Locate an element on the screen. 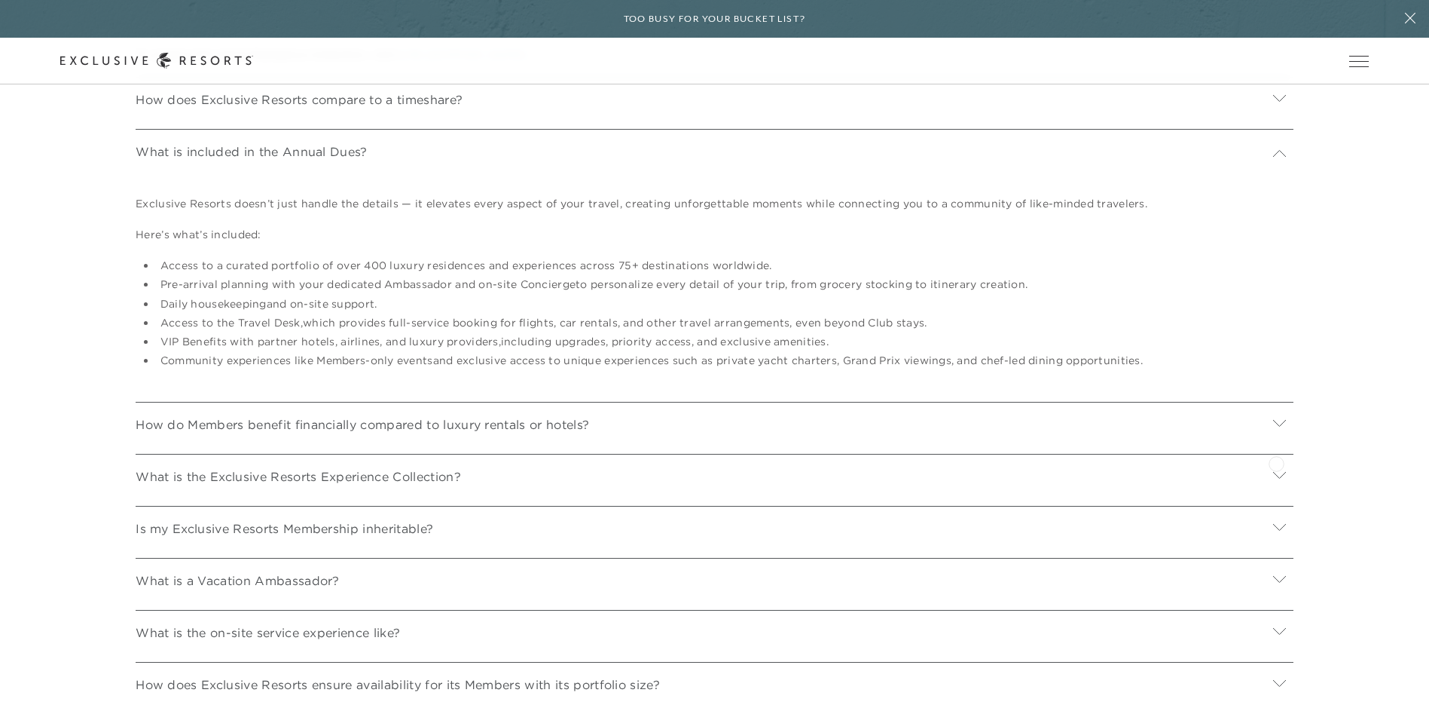  li: including upgrades, priority access, and exclusive amenities. is located at coordinates (706, 341).